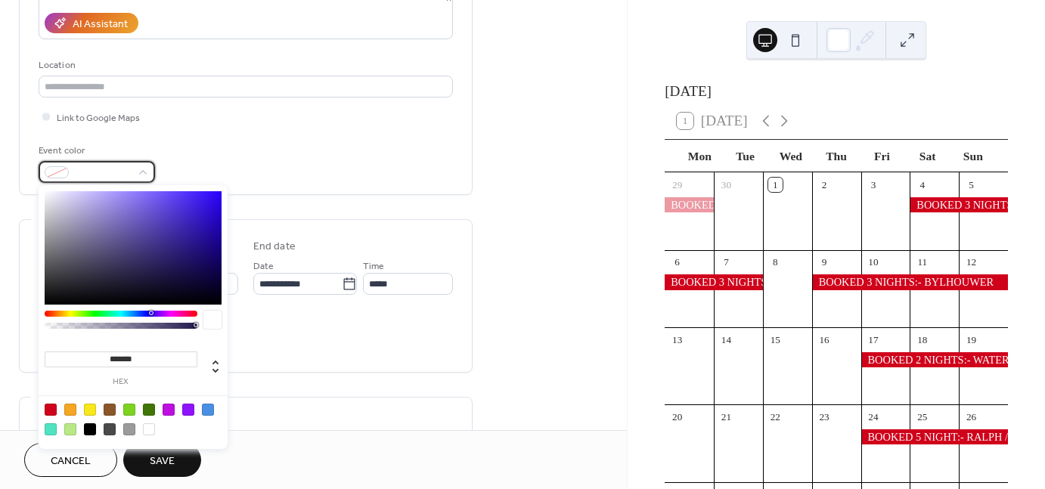 The height and width of the screenshot is (489, 1045). What do you see at coordinates (263, 266) in the screenshot?
I see `span: Date` at bounding box center [263, 266].